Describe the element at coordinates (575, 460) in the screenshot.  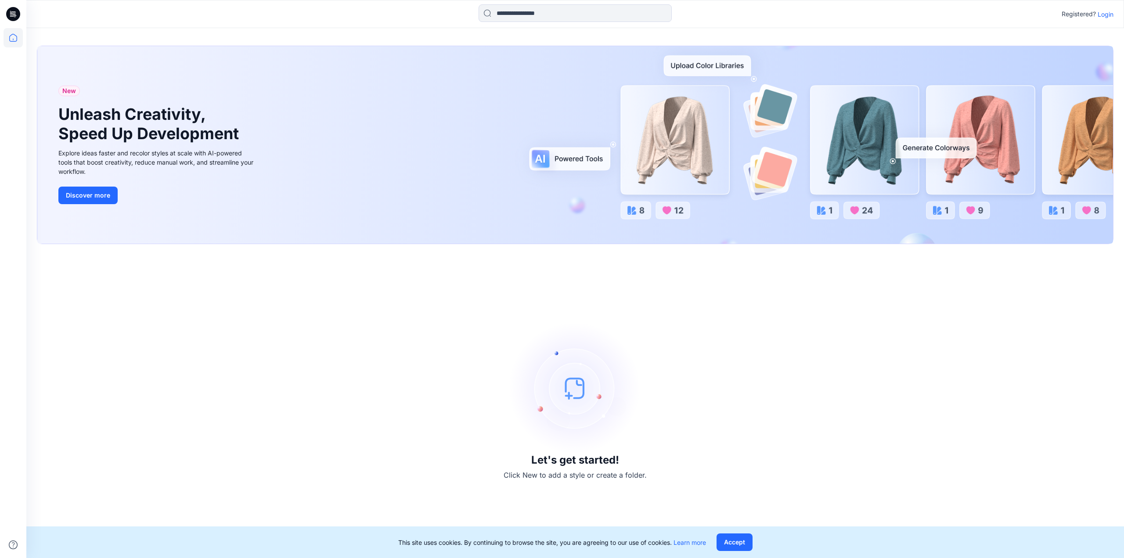
I see `h3: Let's get started!` at that location.